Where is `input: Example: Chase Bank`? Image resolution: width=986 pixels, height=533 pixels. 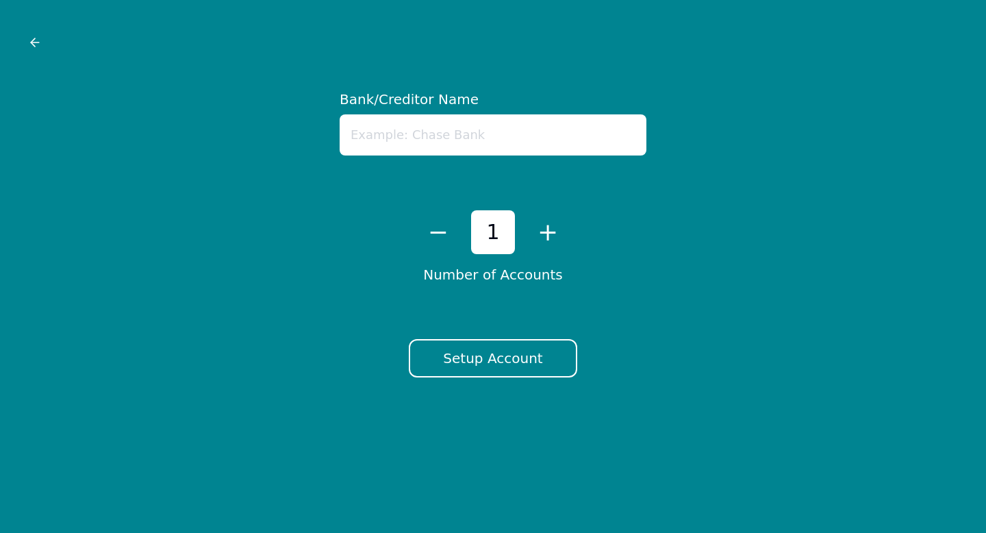
input: Example: Chase Bank is located at coordinates (493, 135).